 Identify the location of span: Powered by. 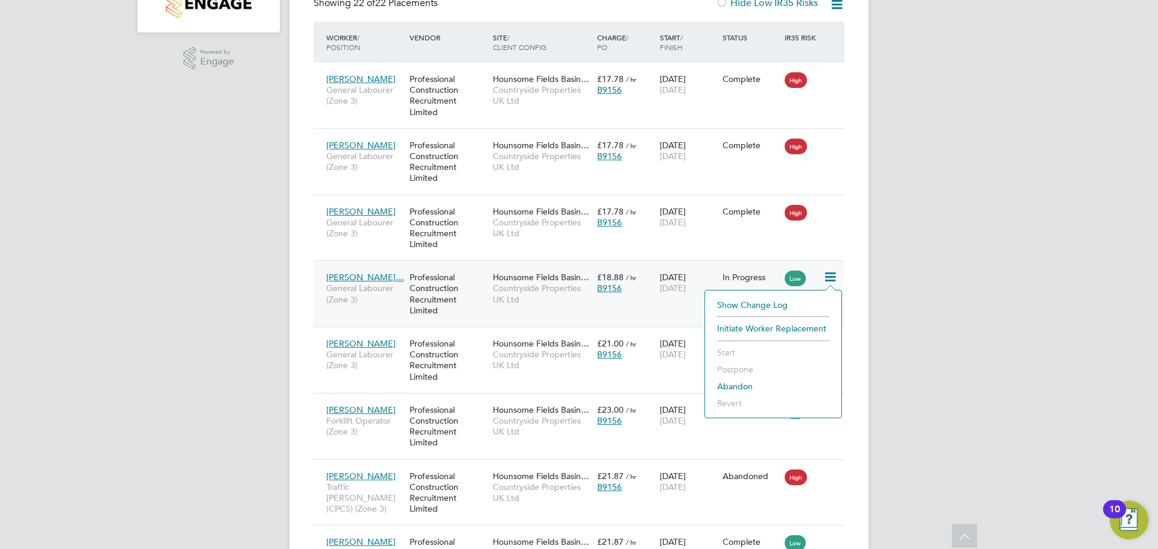
(217, 52).